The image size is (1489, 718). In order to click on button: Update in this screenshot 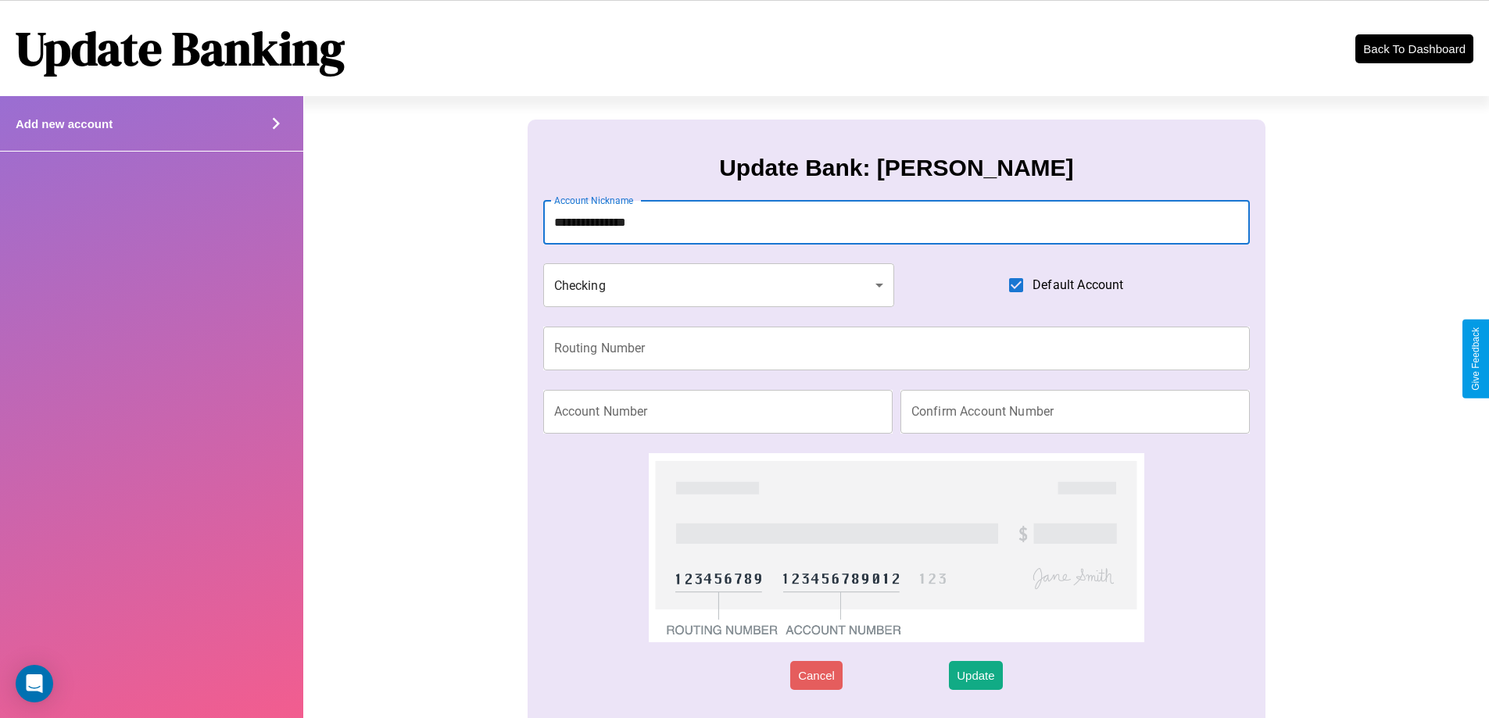, I will do `click(975, 675)`.